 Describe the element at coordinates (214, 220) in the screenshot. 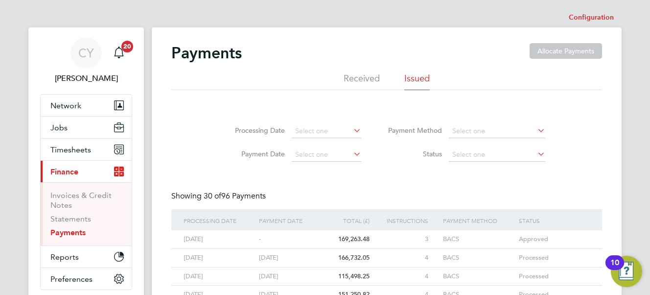

I see `div: PROCESSING DATE` at that location.